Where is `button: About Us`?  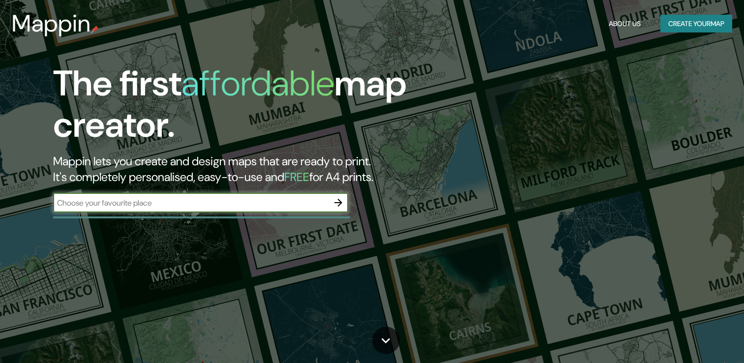
button: About Us is located at coordinates (624, 24).